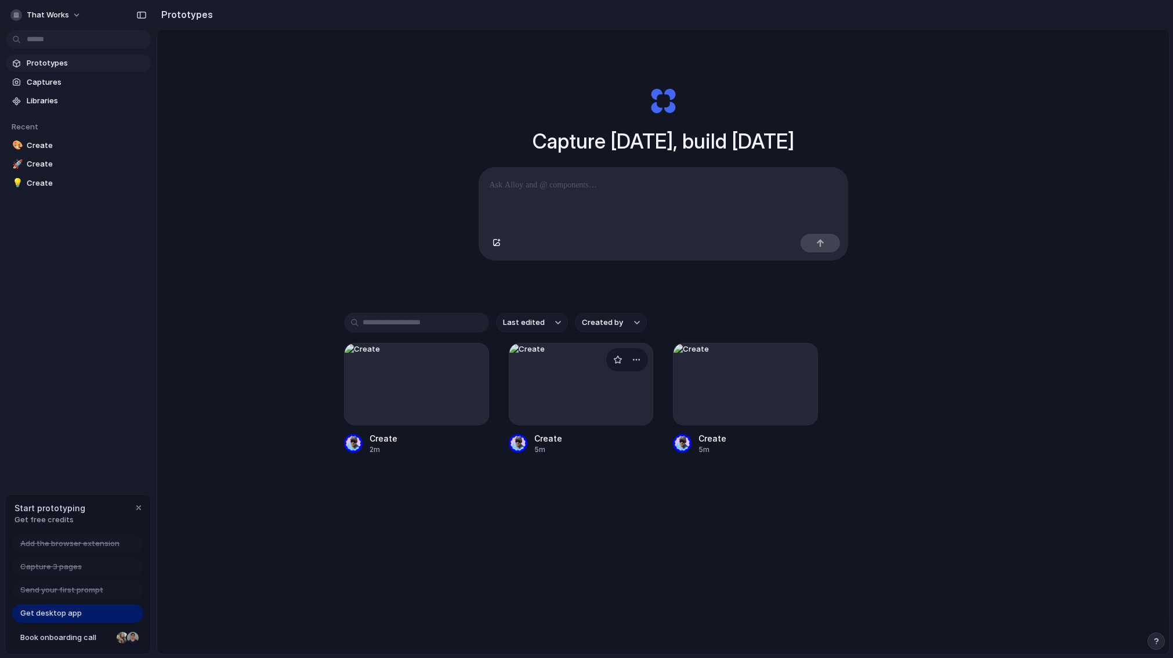 Image resolution: width=1173 pixels, height=658 pixels. What do you see at coordinates (78, 146) in the screenshot?
I see `a: 🎨Create` at bounding box center [78, 146].